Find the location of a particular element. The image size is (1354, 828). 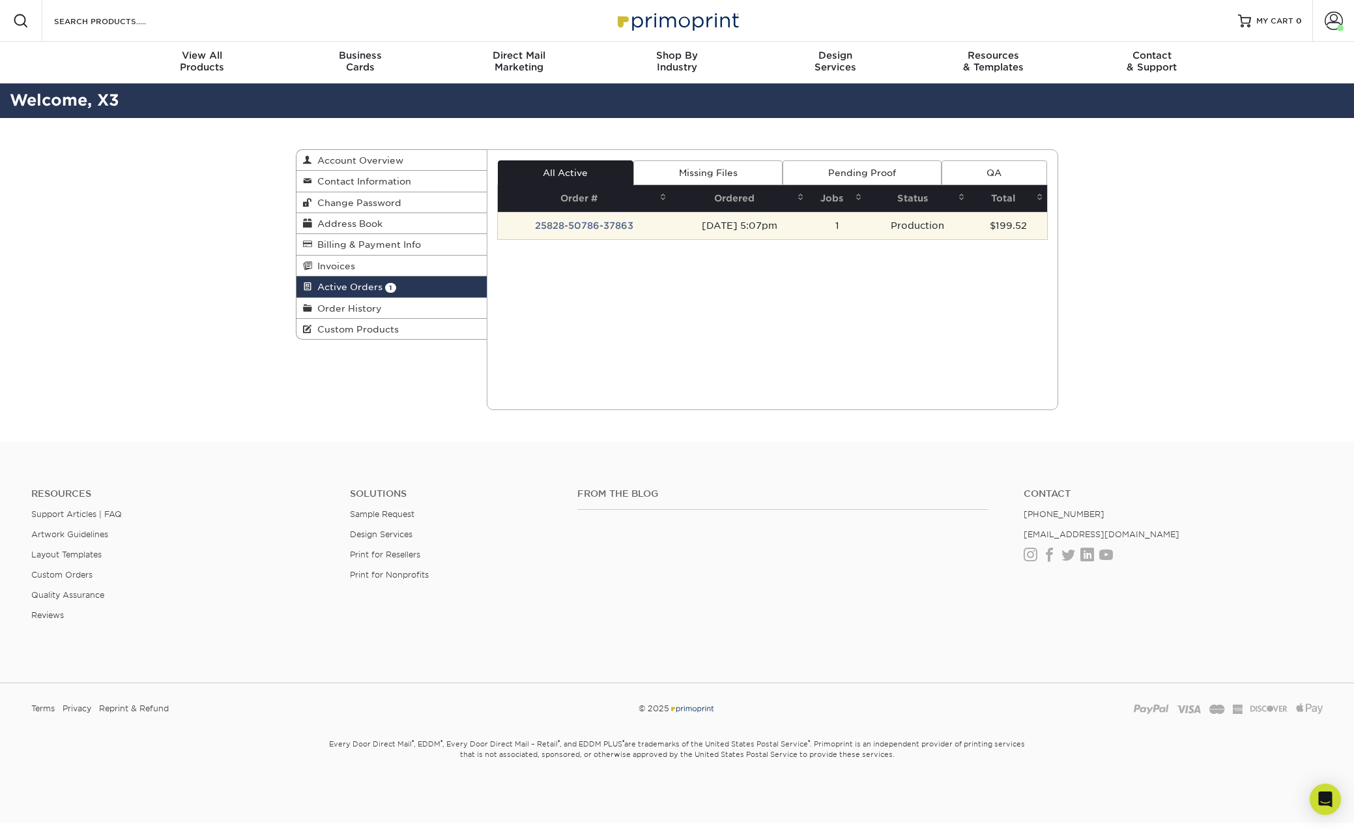

a: Address Book is located at coordinates (392, 224).